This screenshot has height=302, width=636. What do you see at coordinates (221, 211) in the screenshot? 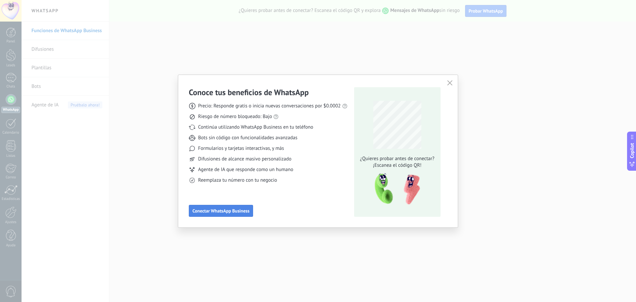
I see `button: Conectar WhatsApp Business` at bounding box center [221, 211].